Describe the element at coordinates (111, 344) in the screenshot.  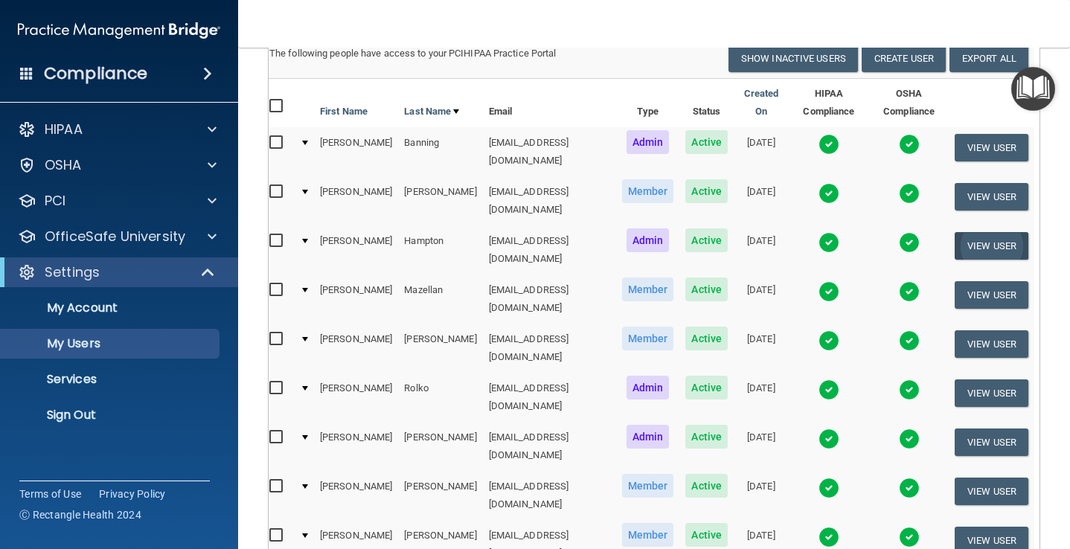
I see `p: My Users` at that location.